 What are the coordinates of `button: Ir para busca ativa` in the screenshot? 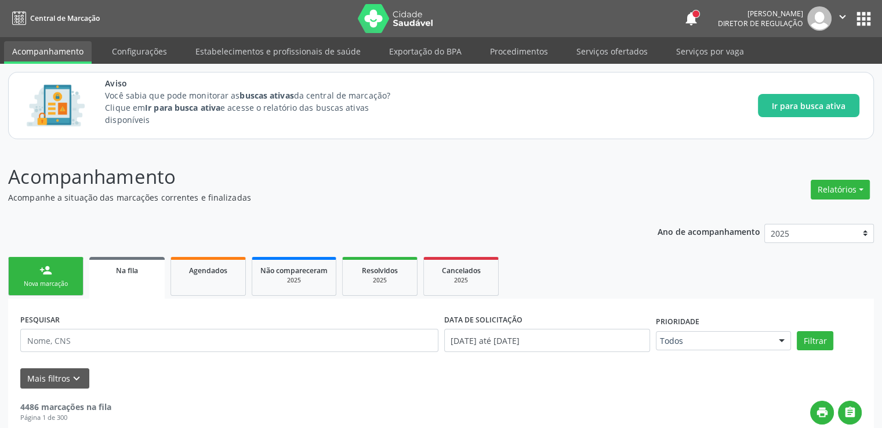 It's located at (808, 106).